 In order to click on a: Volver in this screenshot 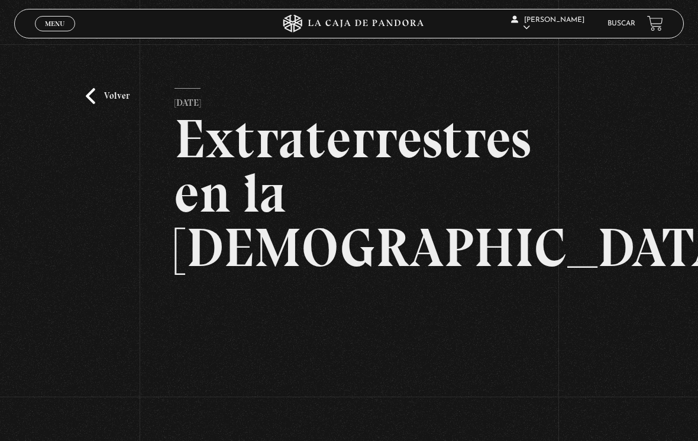, I will do `click(108, 96)`.